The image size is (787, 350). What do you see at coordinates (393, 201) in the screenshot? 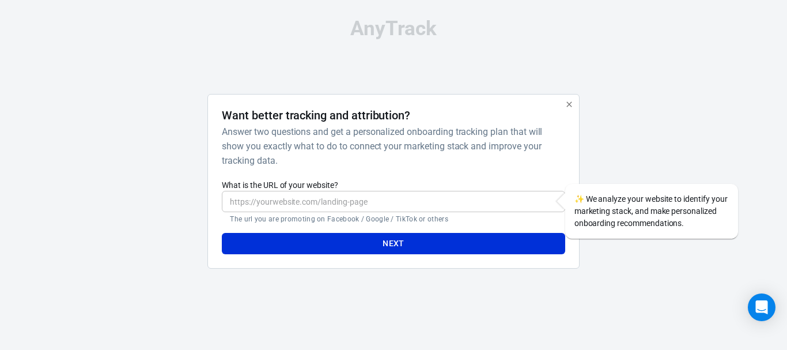
I see `input: https://yourwebsite.com/landing-page` at bounding box center [393, 201].